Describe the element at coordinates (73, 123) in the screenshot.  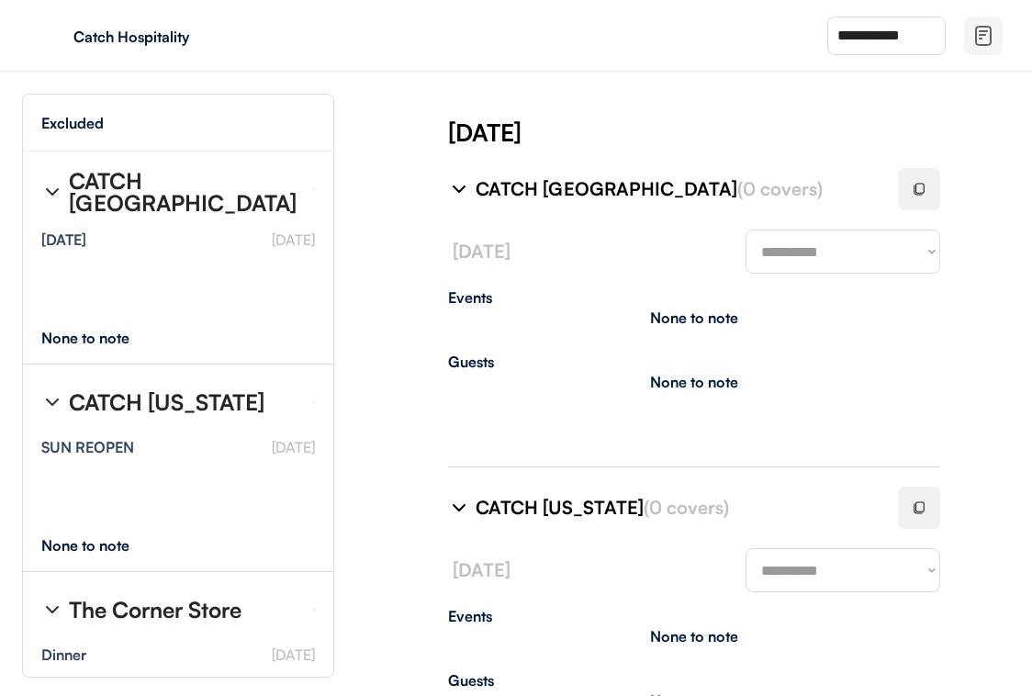
I see `div: Excluded` at that location.